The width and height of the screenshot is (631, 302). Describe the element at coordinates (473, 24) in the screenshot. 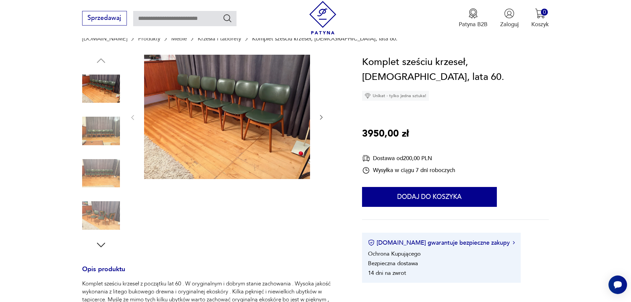

I see `p: Patyna B2B` at that location.